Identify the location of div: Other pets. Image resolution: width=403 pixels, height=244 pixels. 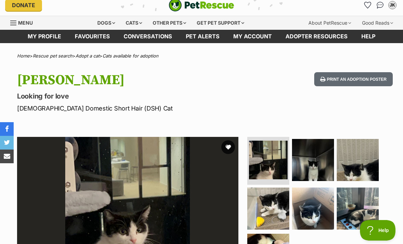
(170, 23).